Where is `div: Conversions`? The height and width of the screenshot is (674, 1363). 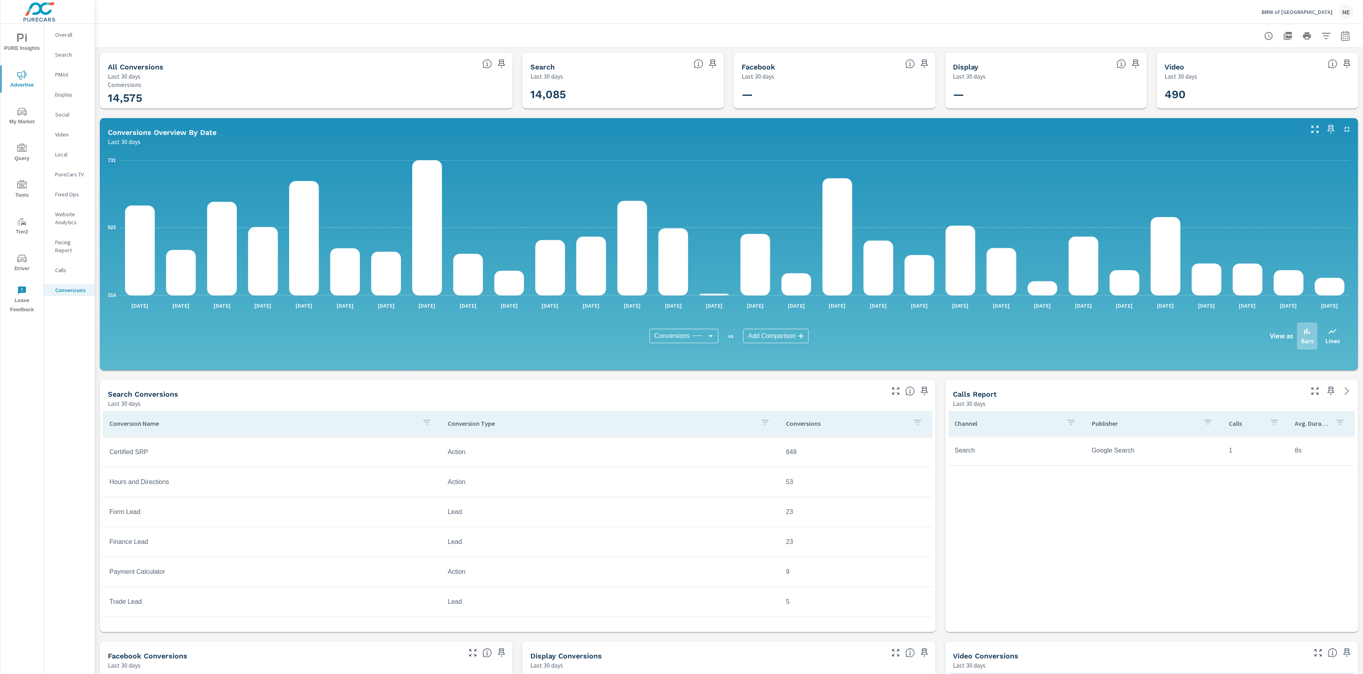 div: Conversions is located at coordinates (69, 290).